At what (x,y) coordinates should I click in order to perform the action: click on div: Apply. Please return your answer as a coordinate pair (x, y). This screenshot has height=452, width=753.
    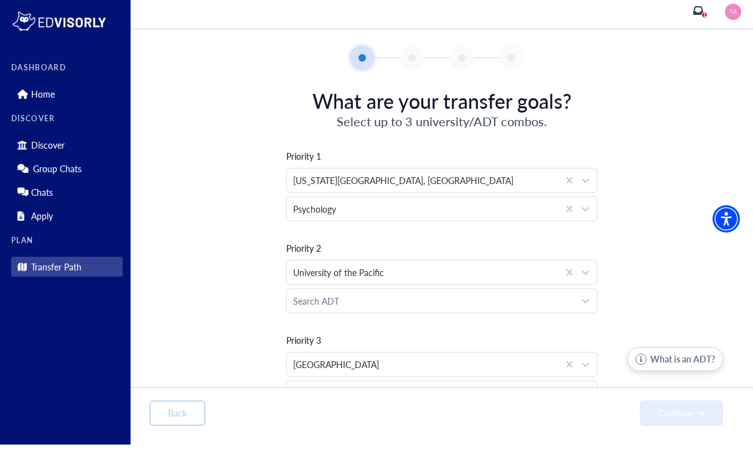
    Looking at the image, I should click on (67, 223).